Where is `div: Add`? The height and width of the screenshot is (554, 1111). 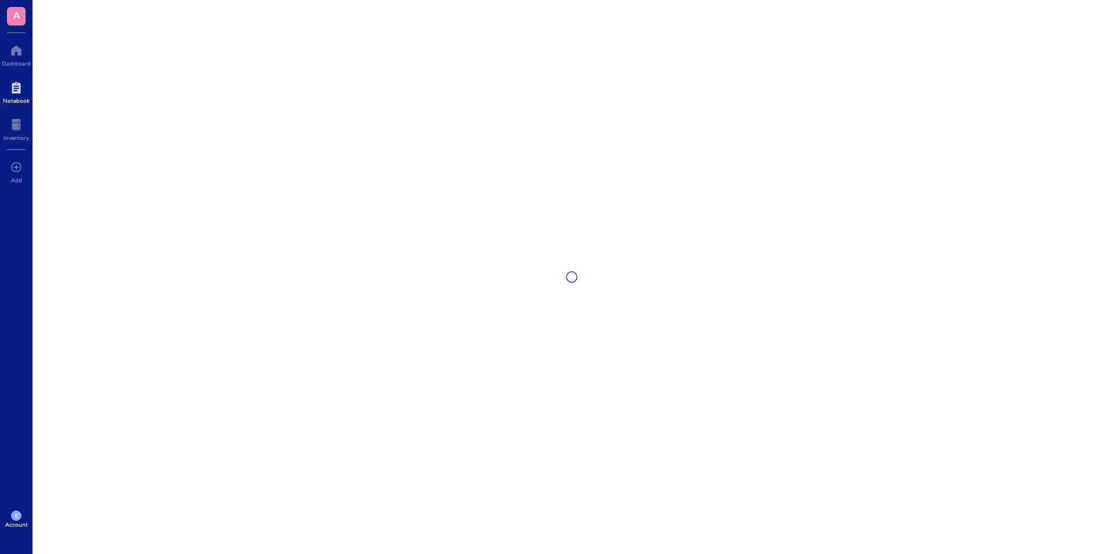 div: Add is located at coordinates (16, 180).